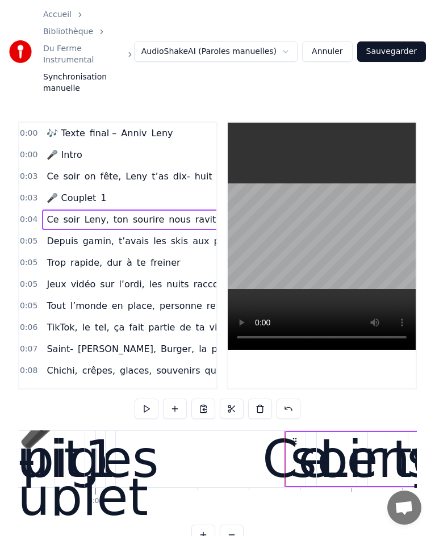 This screenshot has height=536, width=435. I want to click on span: vidéo, so click(83, 284).